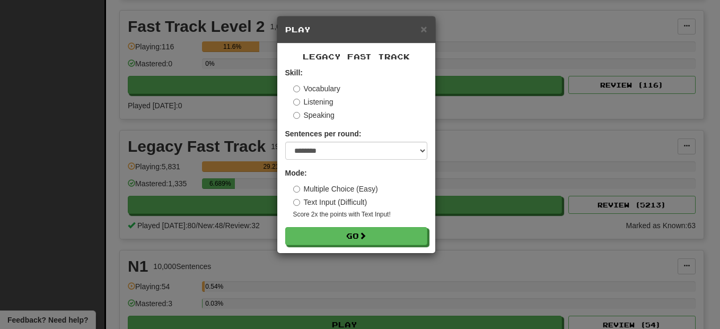  What do you see at coordinates (330, 202) in the screenshot?
I see `label: Text Input (Difficult)` at bounding box center [330, 202].